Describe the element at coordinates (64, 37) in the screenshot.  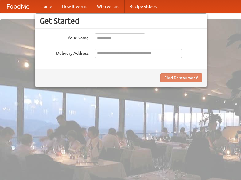
I see `label: Your Name` at that location.